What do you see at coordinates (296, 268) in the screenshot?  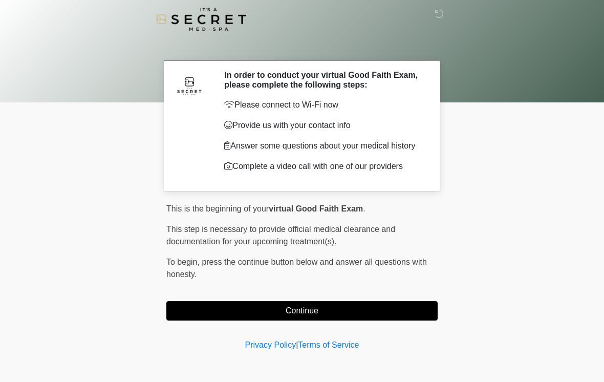 I see `span: press the continue button below and answer all questions with honesty.` at bounding box center [296, 268].